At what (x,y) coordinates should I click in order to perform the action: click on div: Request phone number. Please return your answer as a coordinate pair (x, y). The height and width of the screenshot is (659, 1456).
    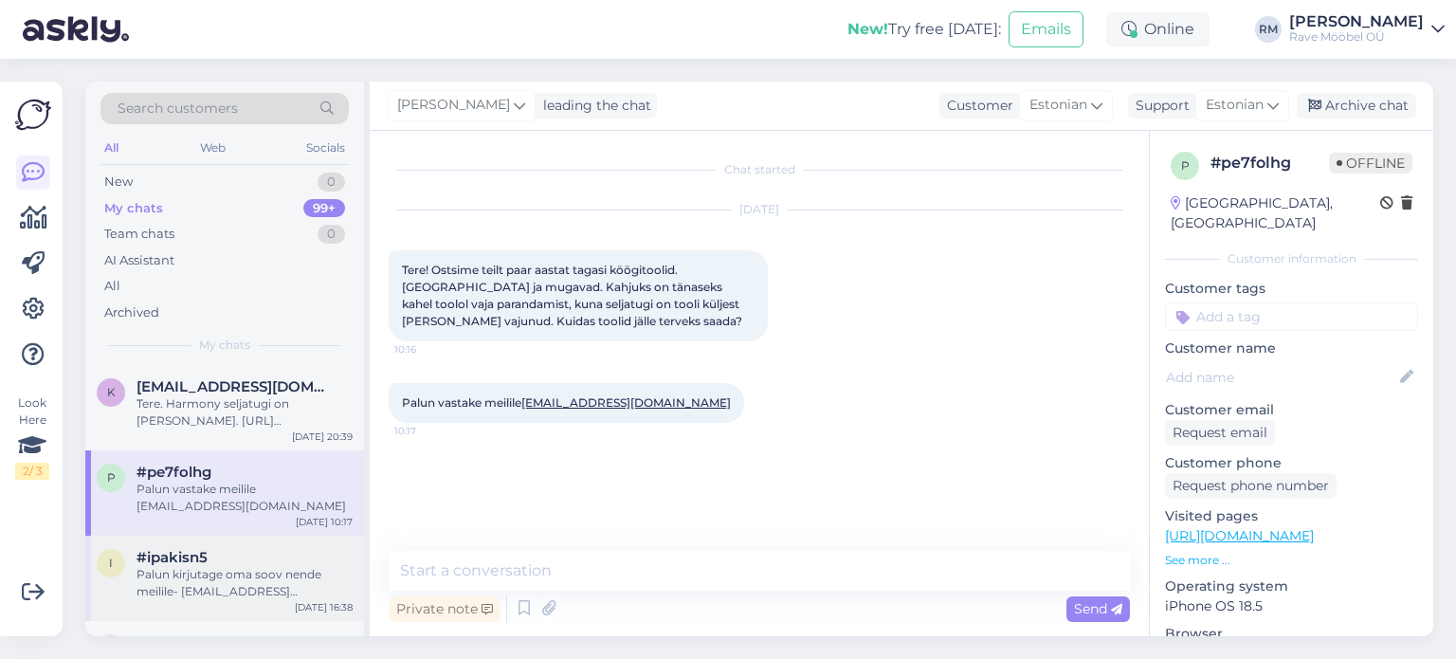
    Looking at the image, I should click on (1250, 485).